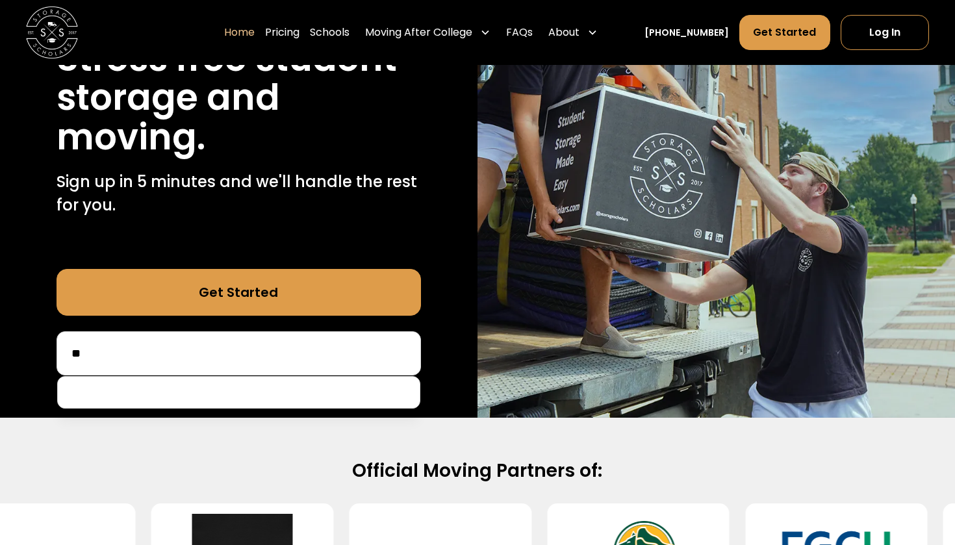 This screenshot has height=545, width=955. I want to click on img: Storage Scholars main logo, so click(52, 32).